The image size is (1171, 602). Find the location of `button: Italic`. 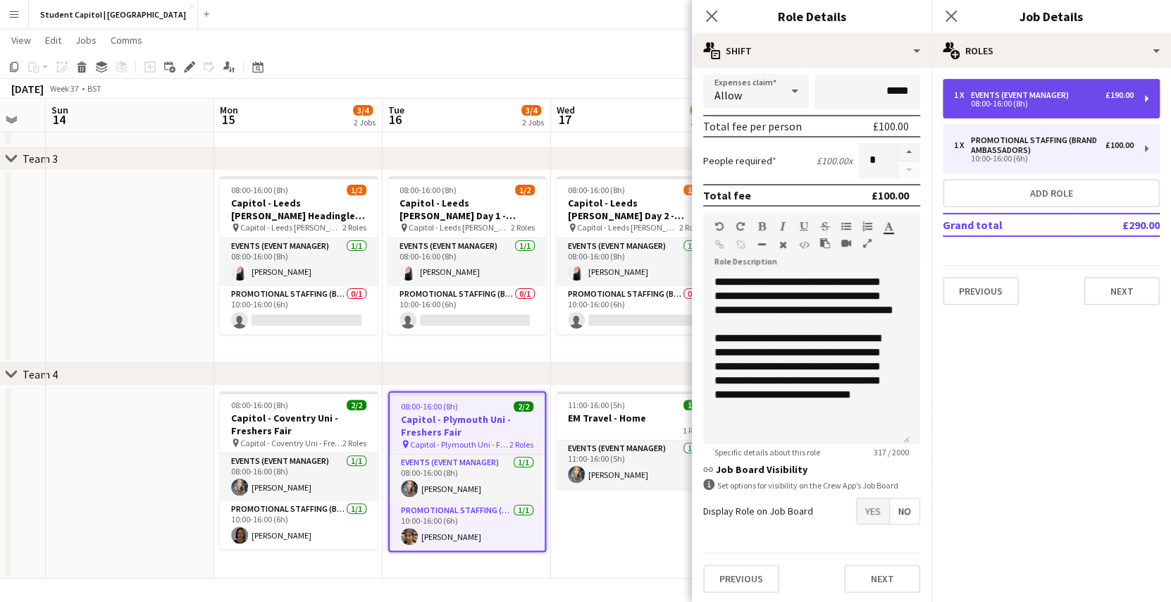

button: Italic is located at coordinates (783, 226).